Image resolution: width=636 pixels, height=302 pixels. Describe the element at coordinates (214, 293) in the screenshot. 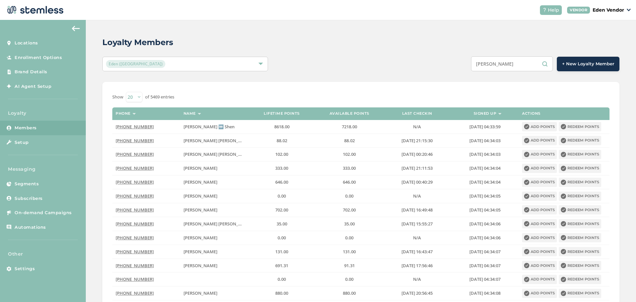

I see `label: Juliette Osborn` at that location.